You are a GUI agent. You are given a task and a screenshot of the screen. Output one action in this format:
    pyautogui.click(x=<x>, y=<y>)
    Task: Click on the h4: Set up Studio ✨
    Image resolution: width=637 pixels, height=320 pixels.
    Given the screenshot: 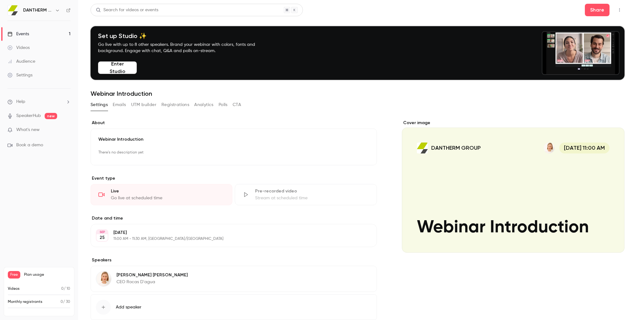 What is the action you would take?
    pyautogui.click(x=184, y=36)
    